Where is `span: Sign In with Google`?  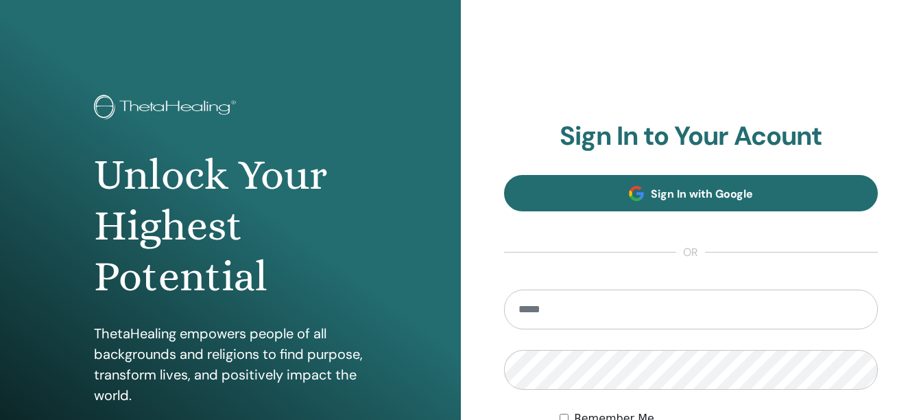
span: Sign In with Google is located at coordinates (702, 193).